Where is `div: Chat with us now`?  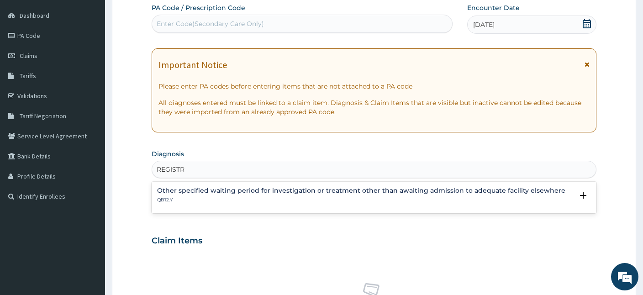 div: Chat with us now is located at coordinates (100, 57).